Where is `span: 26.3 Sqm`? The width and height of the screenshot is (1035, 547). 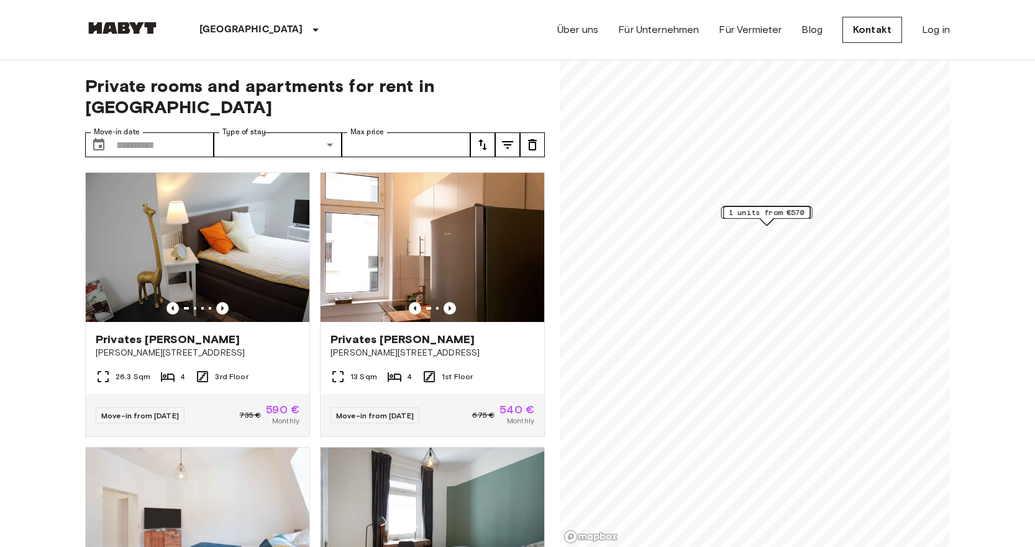
span: 26.3 Sqm is located at coordinates (133, 376).